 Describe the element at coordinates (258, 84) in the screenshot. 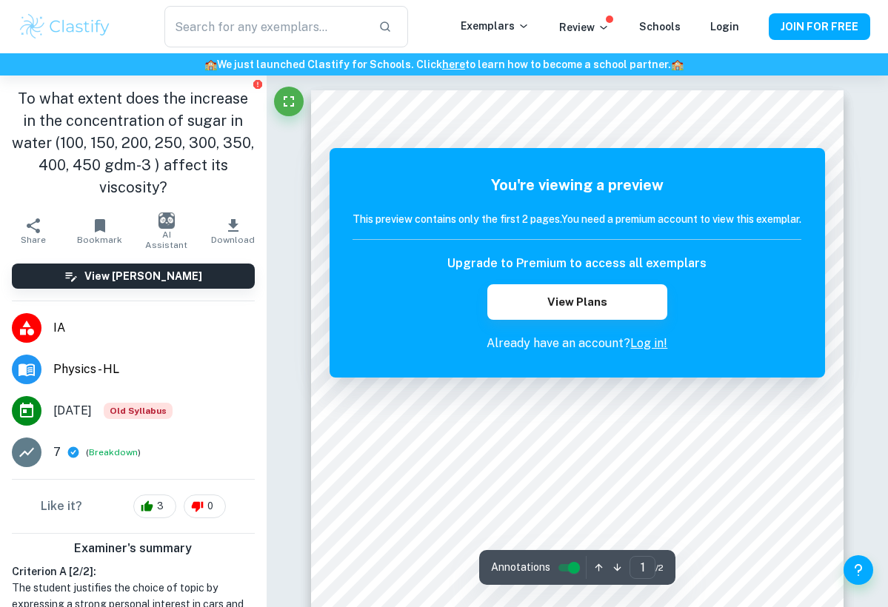

I see `button: Report issue` at that location.